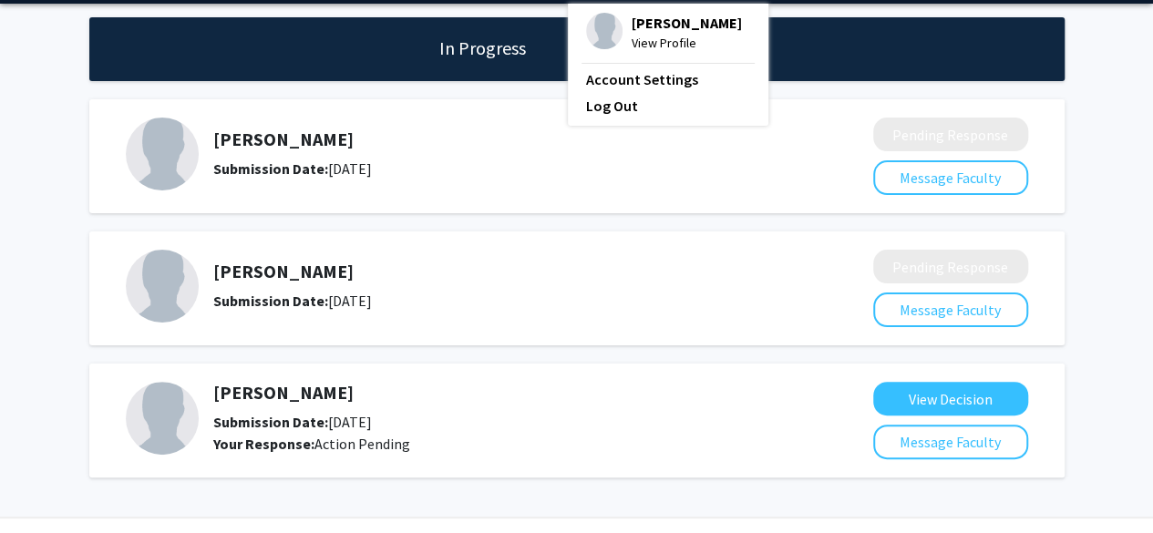 This screenshot has width=1153, height=533. Describe the element at coordinates (687, 43) in the screenshot. I see `span: View Profile` at that location.